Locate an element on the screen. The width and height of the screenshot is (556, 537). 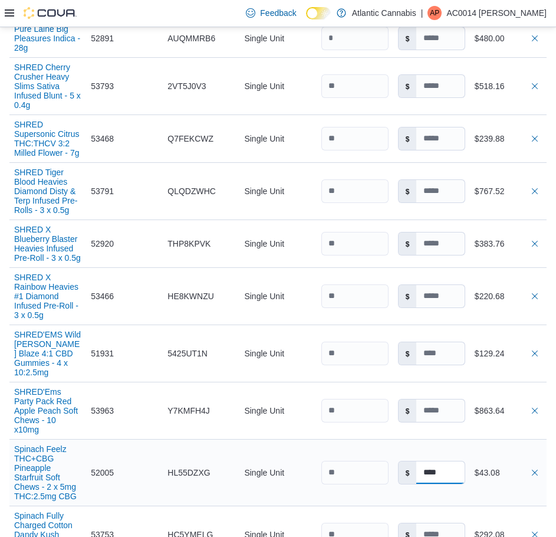
div: $518.16 is located at coordinates (509, 86).